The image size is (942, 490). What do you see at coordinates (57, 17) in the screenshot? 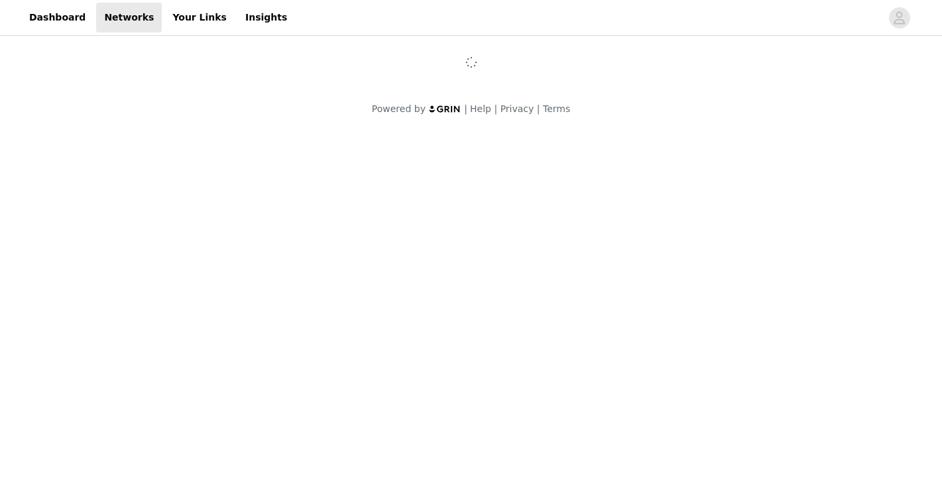
I see `a: Dashboard` at bounding box center [57, 17].